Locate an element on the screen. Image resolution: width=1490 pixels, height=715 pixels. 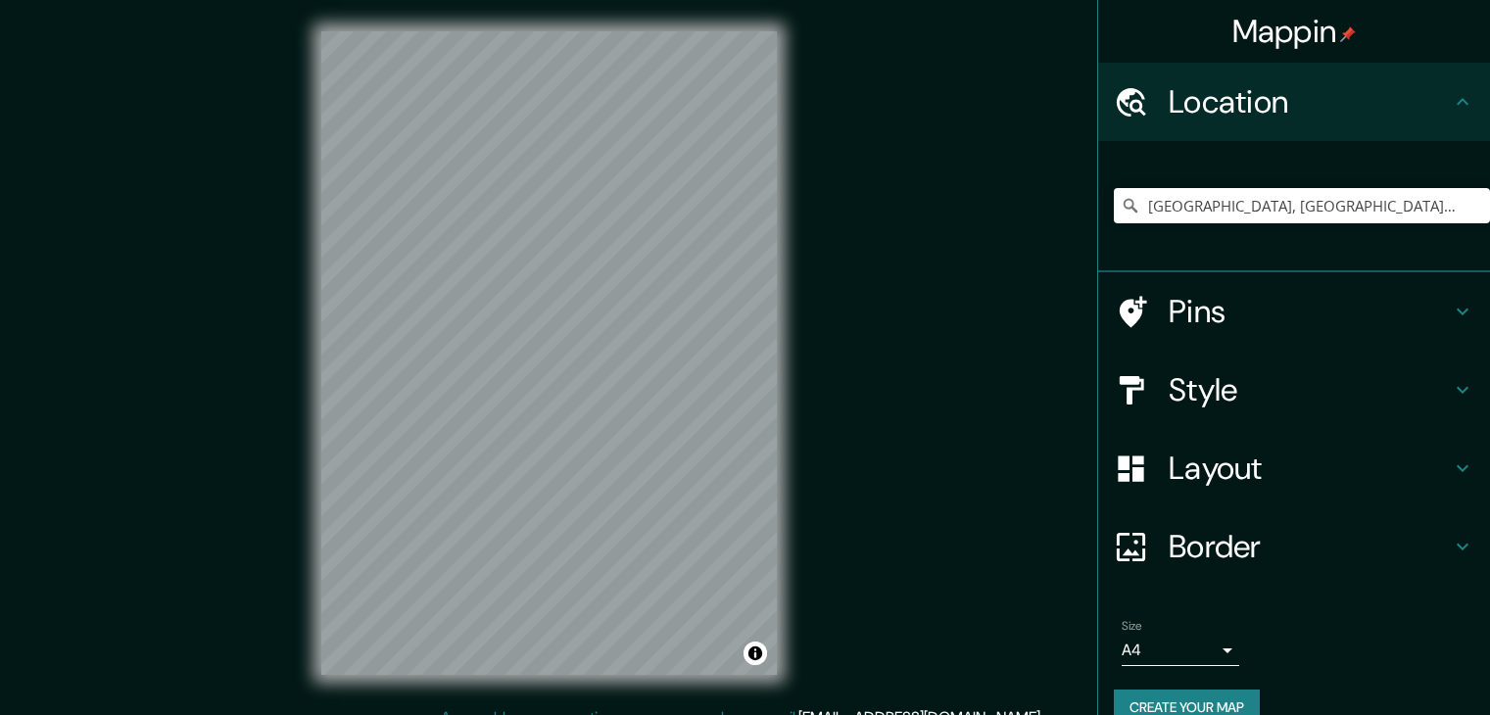
div: A4 is located at coordinates (1180, 650).